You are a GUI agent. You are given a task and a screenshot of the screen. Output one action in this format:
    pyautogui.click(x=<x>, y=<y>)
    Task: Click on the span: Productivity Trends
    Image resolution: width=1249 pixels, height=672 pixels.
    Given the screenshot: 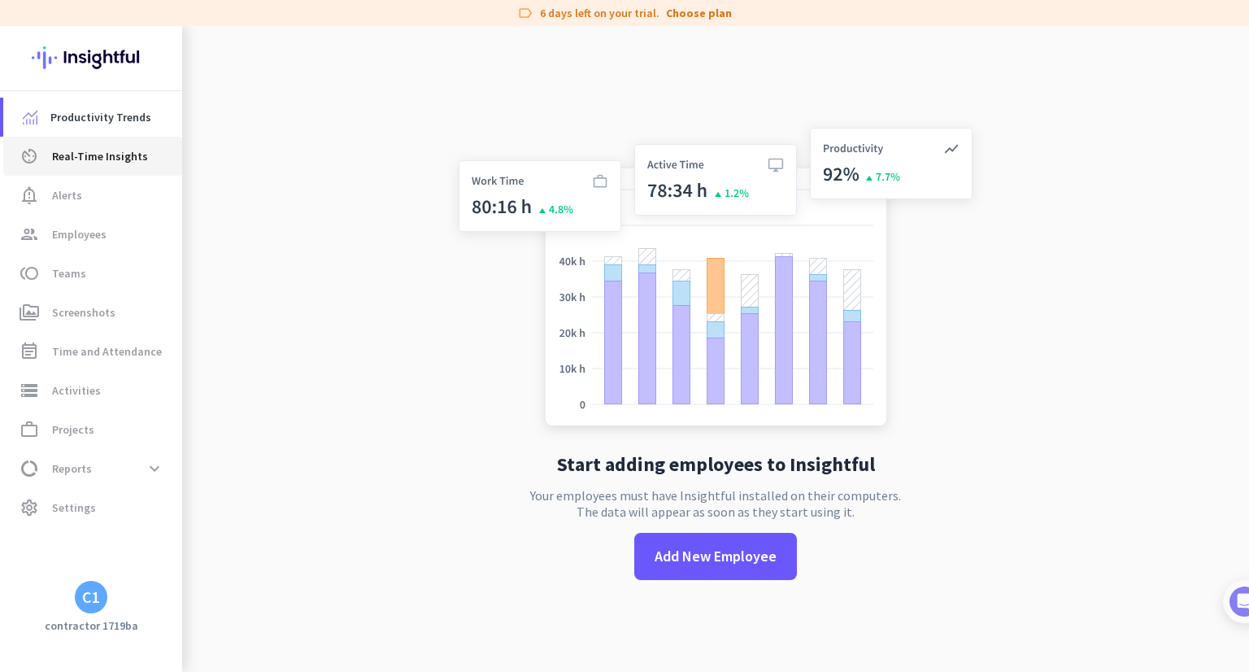 What is the action you would take?
    pyautogui.click(x=101, y=117)
    